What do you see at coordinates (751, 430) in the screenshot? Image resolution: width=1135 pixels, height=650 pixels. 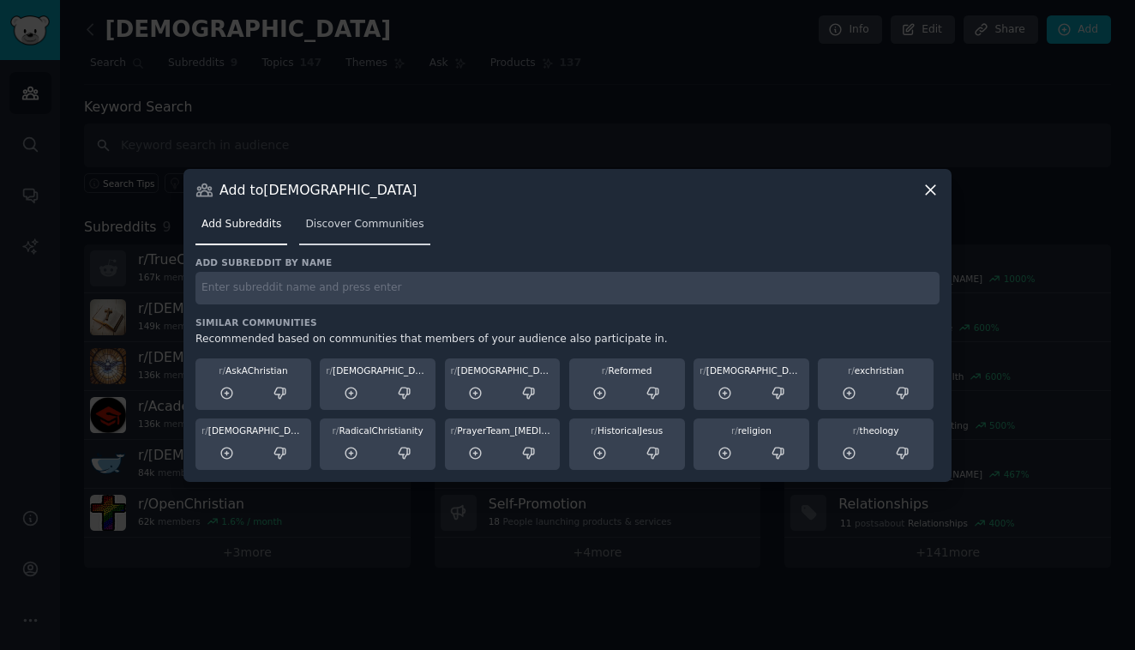 I see `div: religion` at bounding box center [751, 430].